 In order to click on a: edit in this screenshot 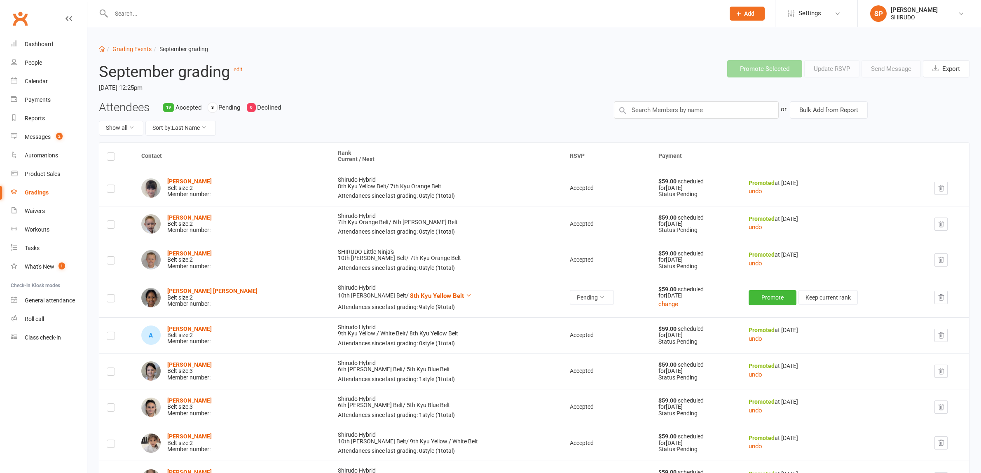, I will do `click(238, 69)`.